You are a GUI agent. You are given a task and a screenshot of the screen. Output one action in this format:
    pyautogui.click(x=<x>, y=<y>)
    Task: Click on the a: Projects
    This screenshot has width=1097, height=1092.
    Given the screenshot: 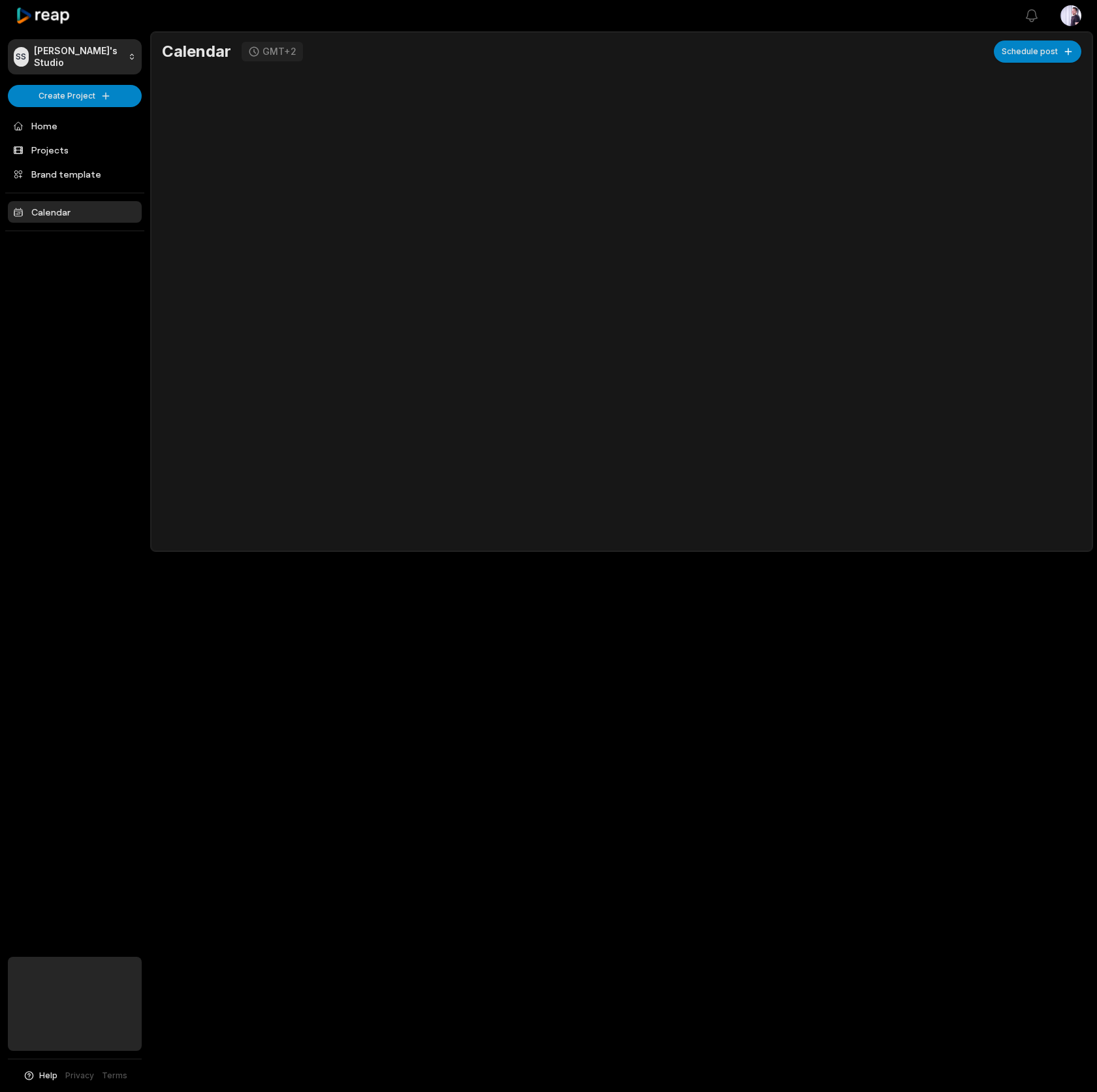 What is the action you would take?
    pyautogui.click(x=74, y=149)
    